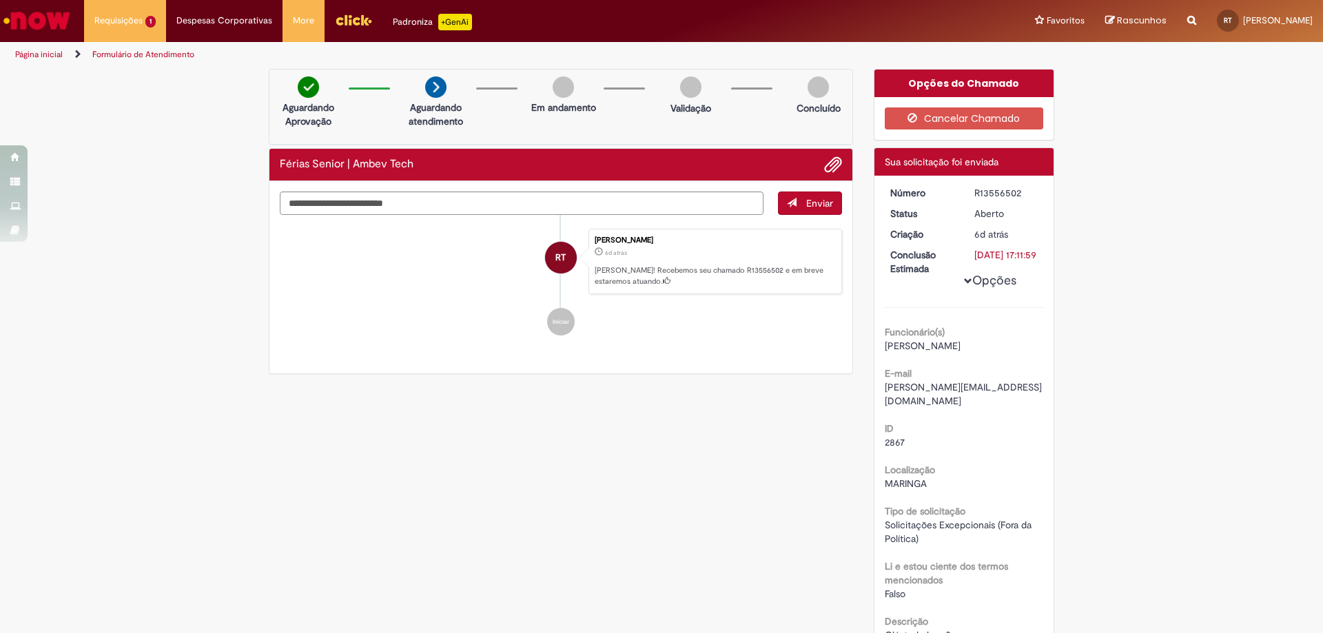 Image resolution: width=1323 pixels, height=633 pixels. What do you see at coordinates (906, 622) in the screenshot?
I see `b: Descrição` at bounding box center [906, 622].